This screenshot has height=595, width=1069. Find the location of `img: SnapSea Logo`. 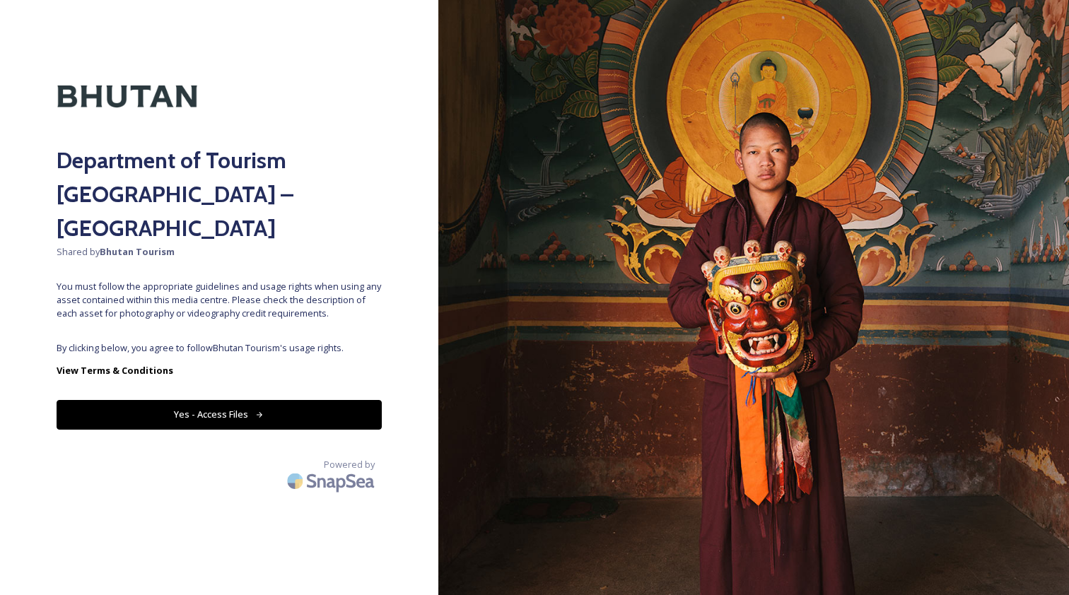

img: SnapSea Logo is located at coordinates (332, 481).